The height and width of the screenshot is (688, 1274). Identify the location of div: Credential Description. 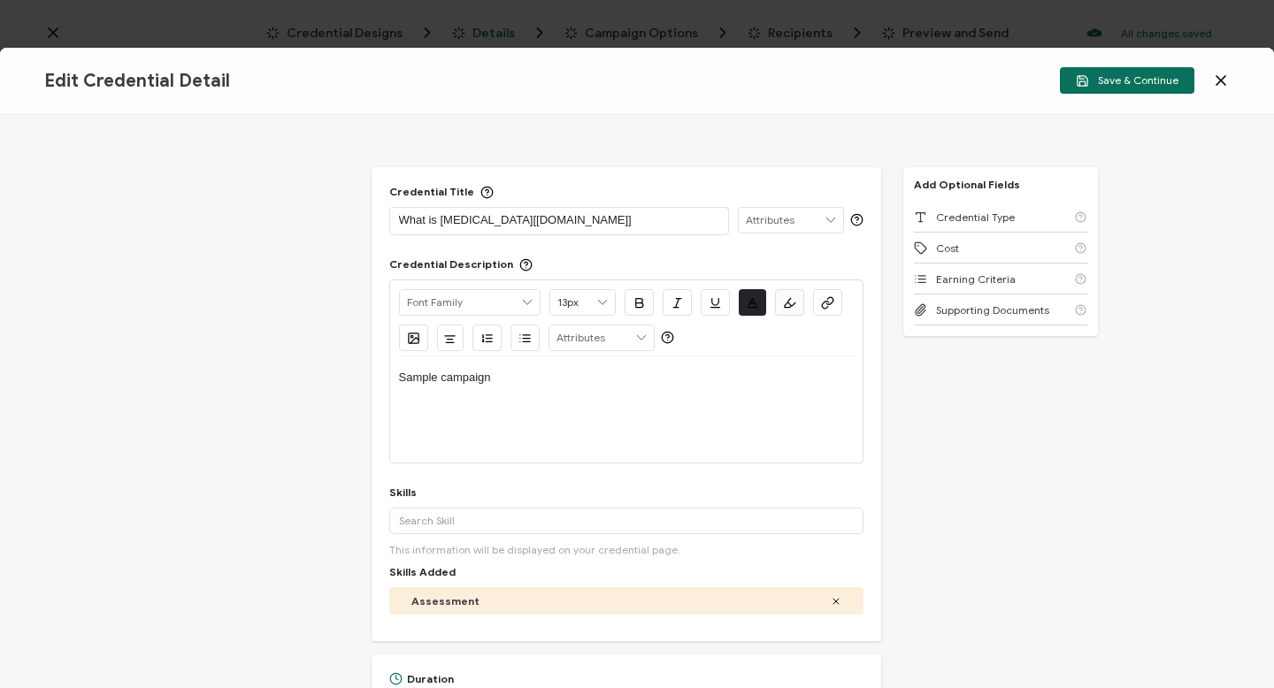
(461, 264).